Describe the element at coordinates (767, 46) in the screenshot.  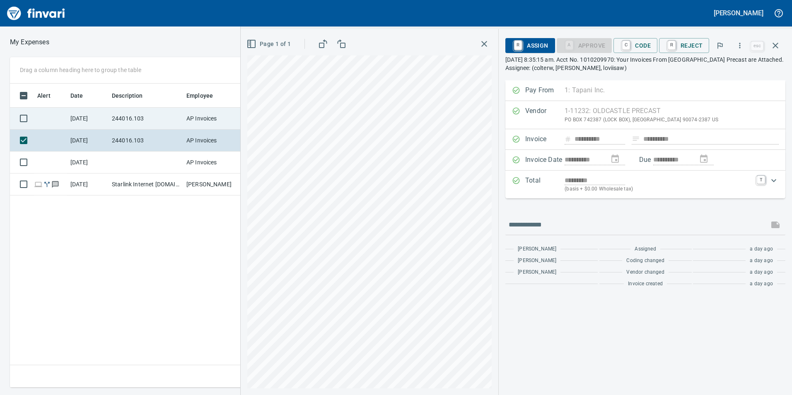
I see `span: Close invoice` at that location.